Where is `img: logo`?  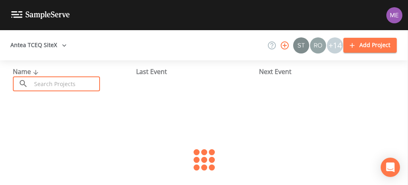
img: logo is located at coordinates (41, 15).